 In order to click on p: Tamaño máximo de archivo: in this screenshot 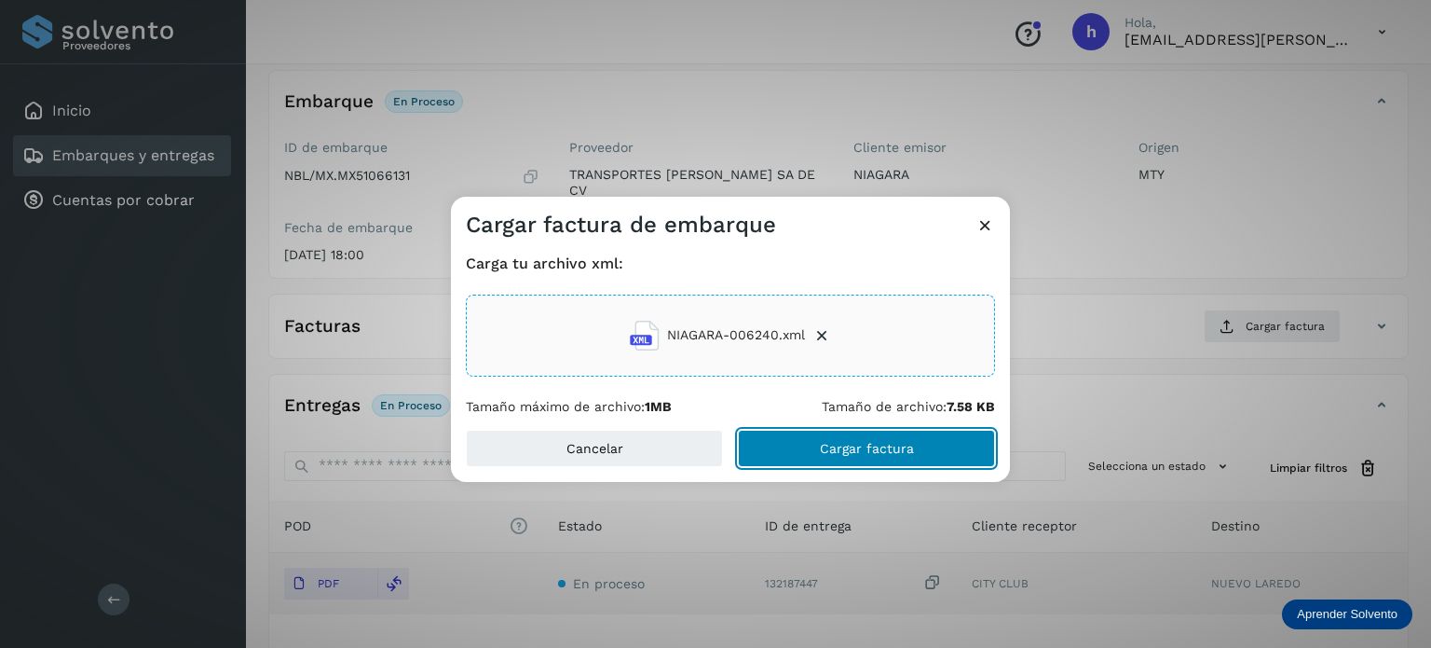, I will do `click(568, 406)`.